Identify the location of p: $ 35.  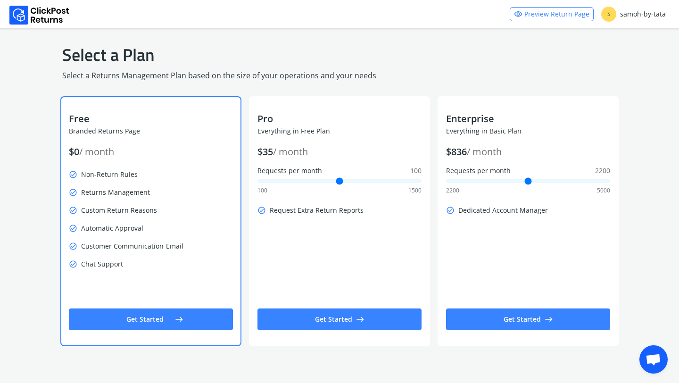
(340, 152).